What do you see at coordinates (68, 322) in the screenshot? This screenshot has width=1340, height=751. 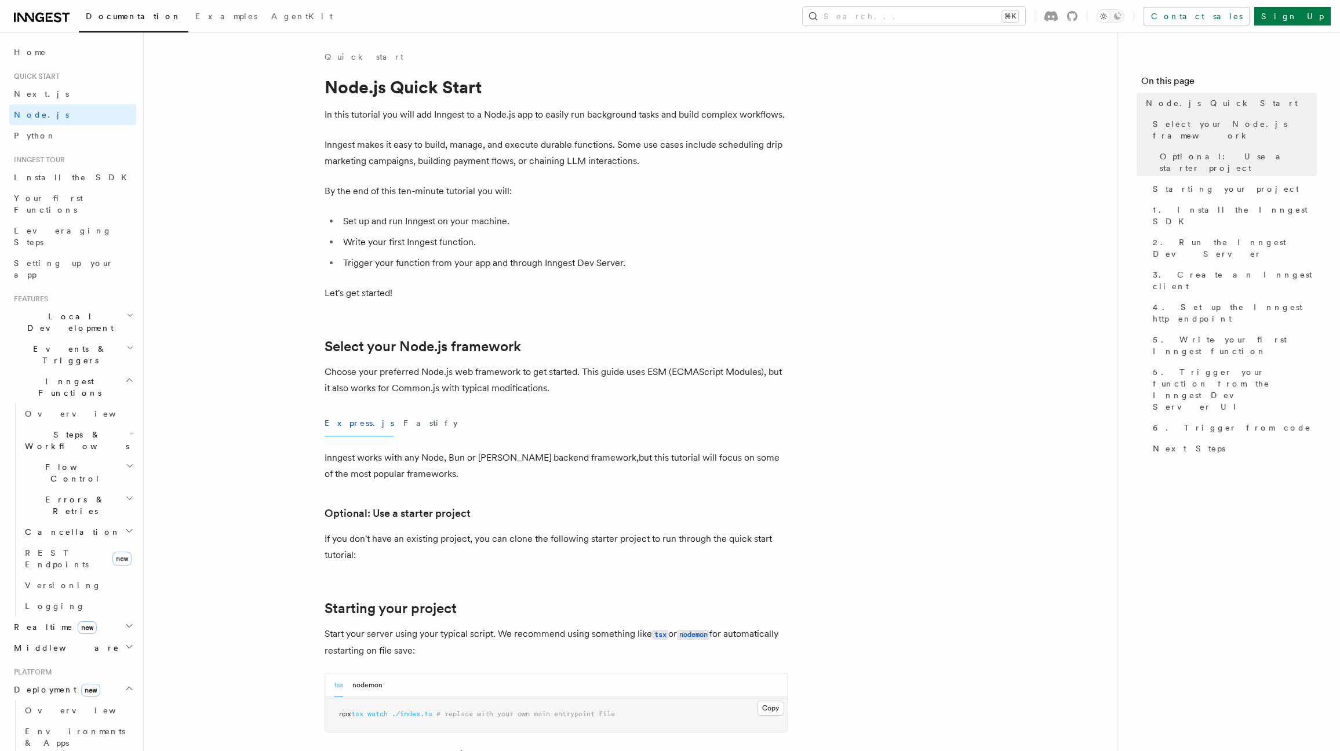 I see `span: Local Development` at bounding box center [68, 322].